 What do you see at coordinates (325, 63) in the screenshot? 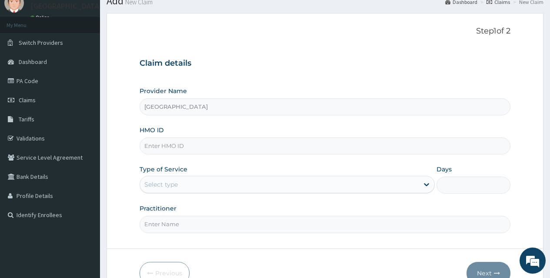
I see `h3: Claim details` at bounding box center [325, 63].